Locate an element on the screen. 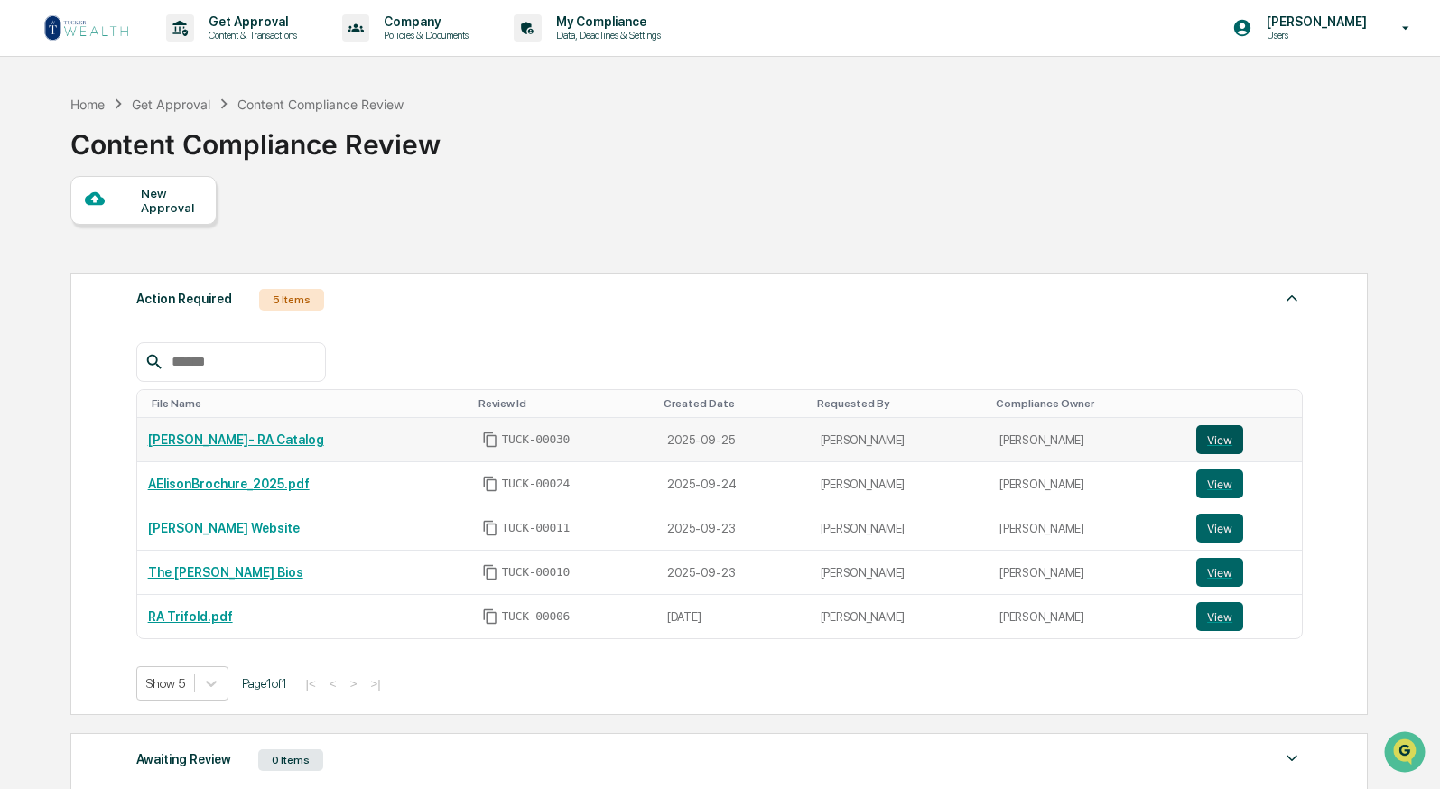 Image resolution: width=1440 pixels, height=789 pixels. p: Policies & Documents is located at coordinates (423, 35).